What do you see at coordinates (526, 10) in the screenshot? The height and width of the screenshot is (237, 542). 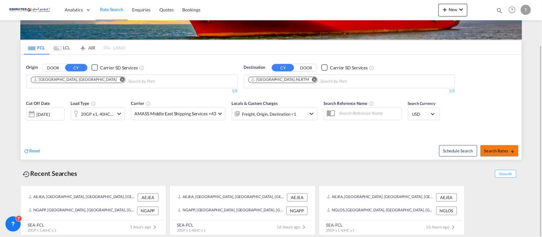 I see `div: T` at bounding box center [526, 10].